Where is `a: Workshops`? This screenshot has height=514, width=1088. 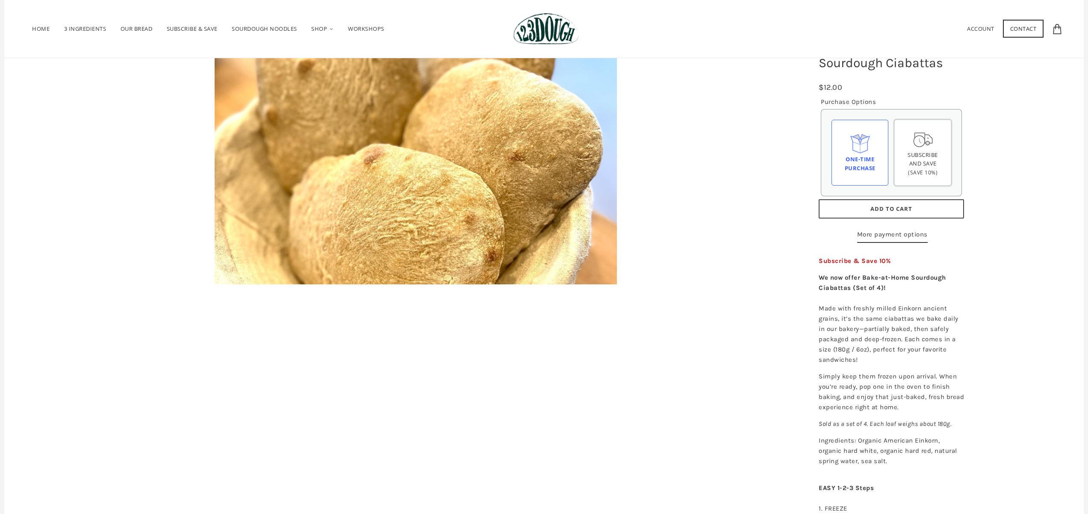 a: Workshops is located at coordinates (366, 29).